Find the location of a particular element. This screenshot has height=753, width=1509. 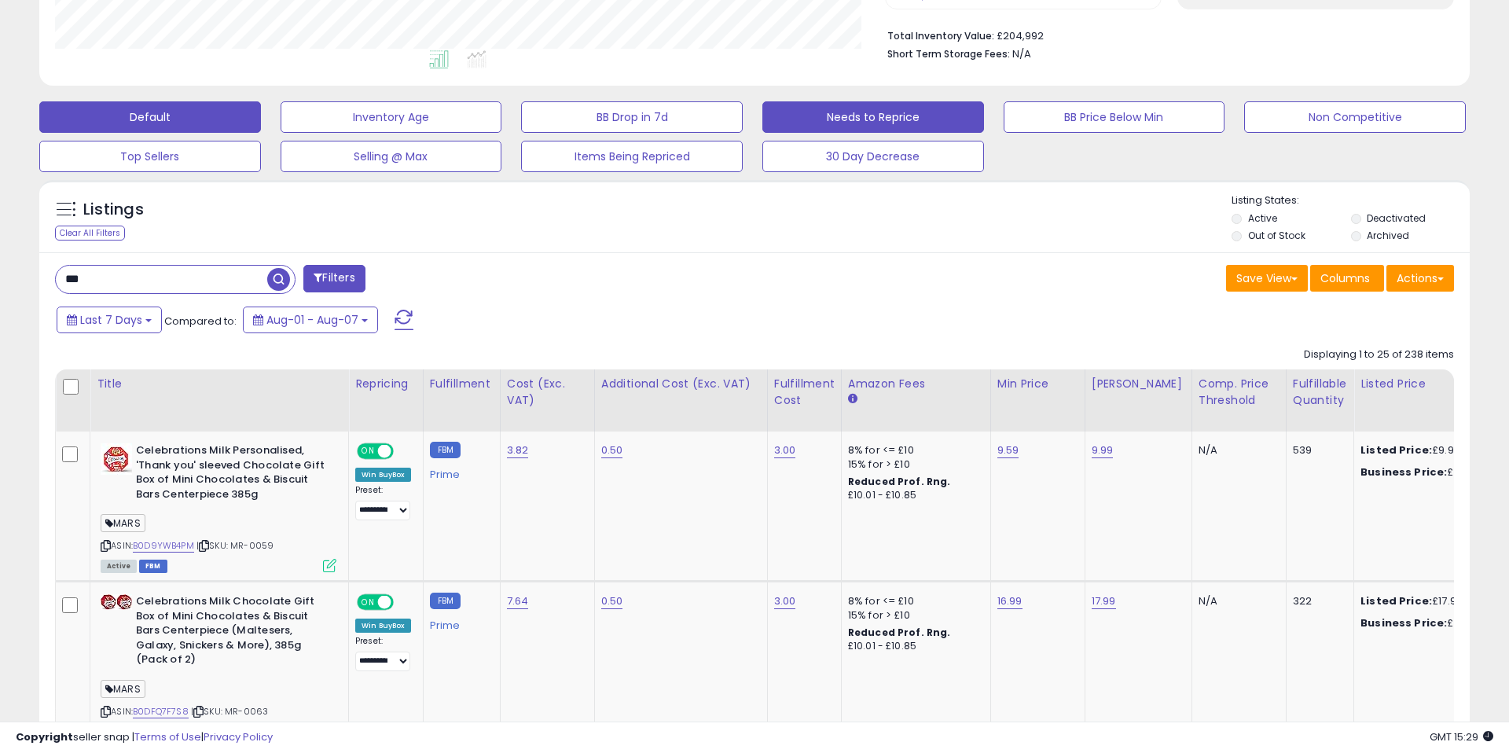

div: Fulfillment Cost is located at coordinates (804, 392).